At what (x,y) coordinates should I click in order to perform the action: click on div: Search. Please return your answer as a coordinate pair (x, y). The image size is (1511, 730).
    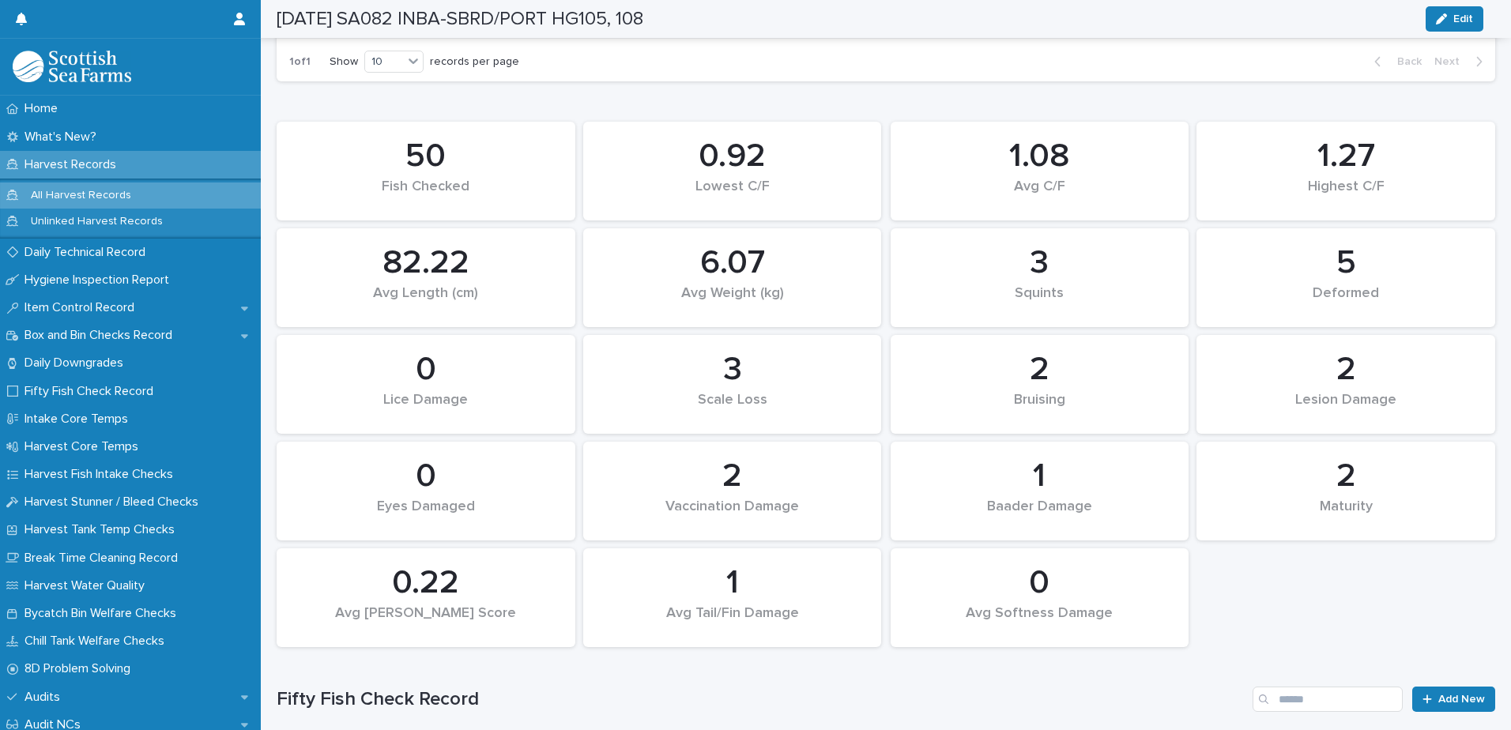
    Looking at the image, I should click on (1328, 699).